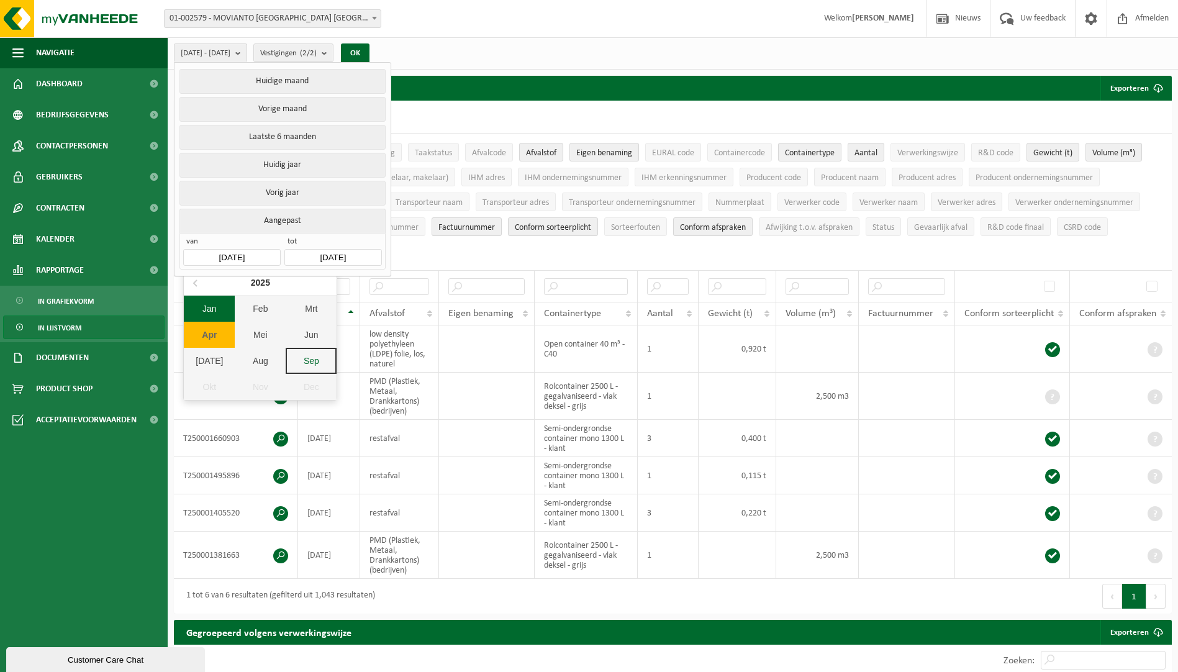 Image resolution: width=1178 pixels, height=672 pixels. What do you see at coordinates (62, 358) in the screenshot?
I see `span: Documenten` at bounding box center [62, 358].